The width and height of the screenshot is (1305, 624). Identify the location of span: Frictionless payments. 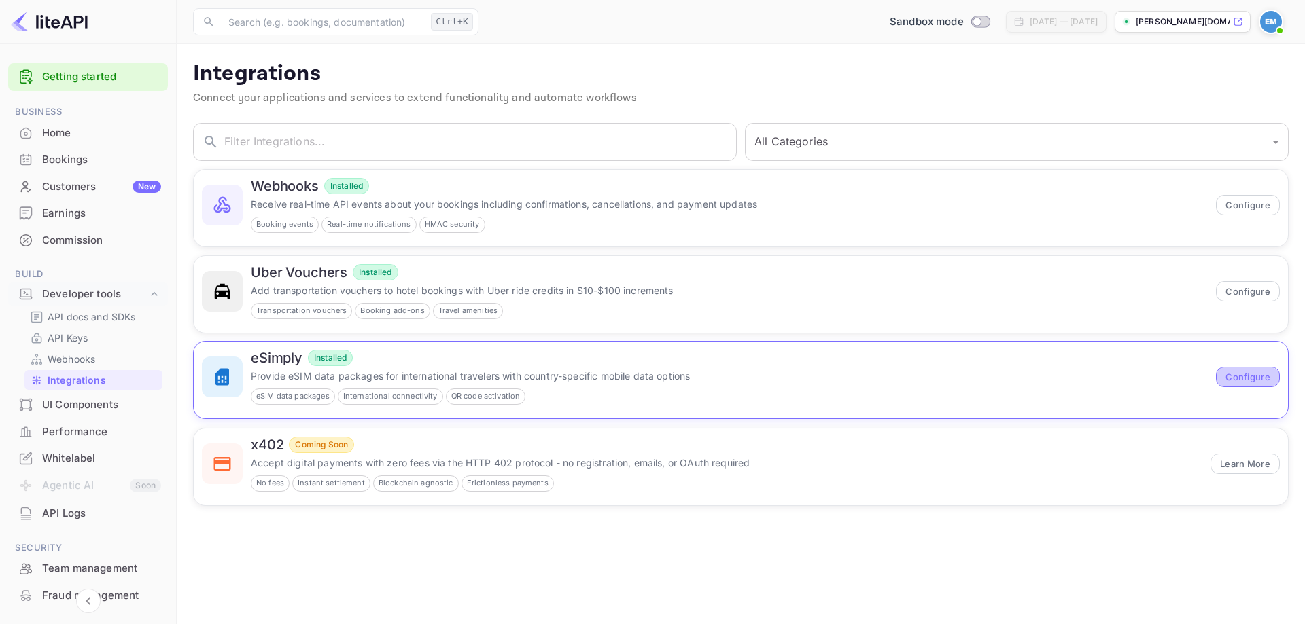
(508, 483).